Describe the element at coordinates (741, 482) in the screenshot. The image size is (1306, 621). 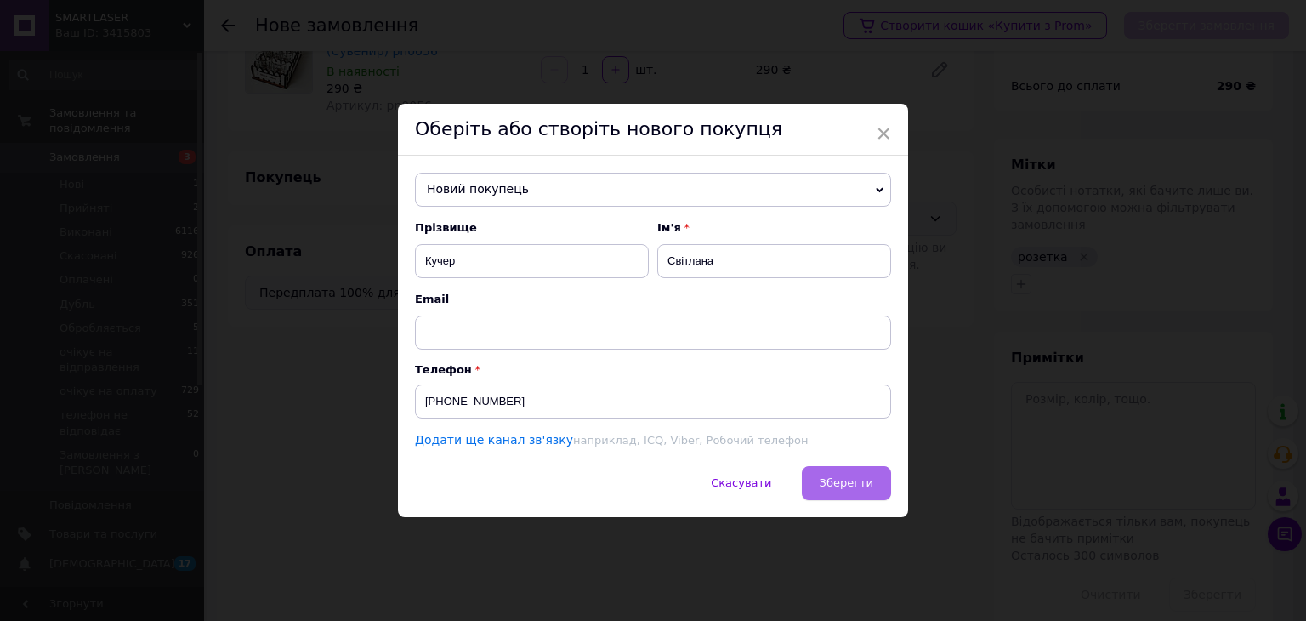
I see `span: Скасувати` at that location.